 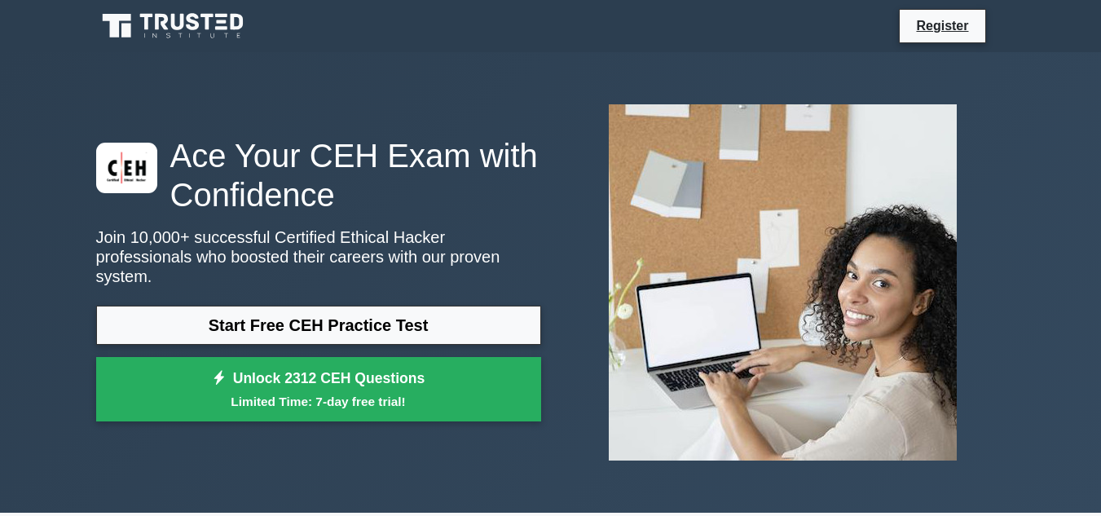 What do you see at coordinates (942, 25) in the screenshot?
I see `a: Register` at bounding box center [942, 25].